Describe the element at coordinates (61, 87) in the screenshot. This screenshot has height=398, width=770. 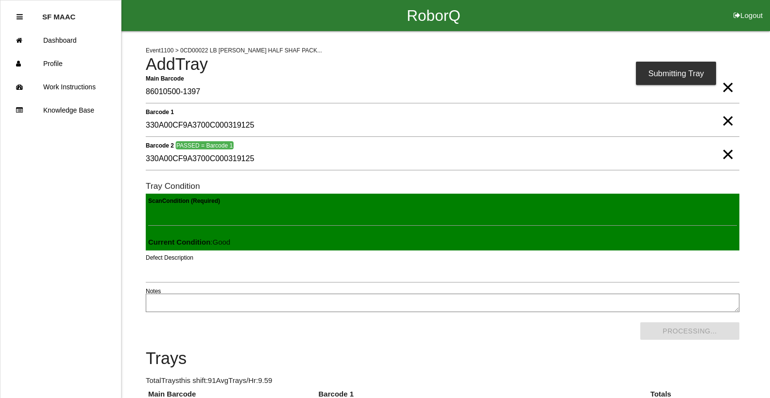
I see `a: Work Instructions` at that location.